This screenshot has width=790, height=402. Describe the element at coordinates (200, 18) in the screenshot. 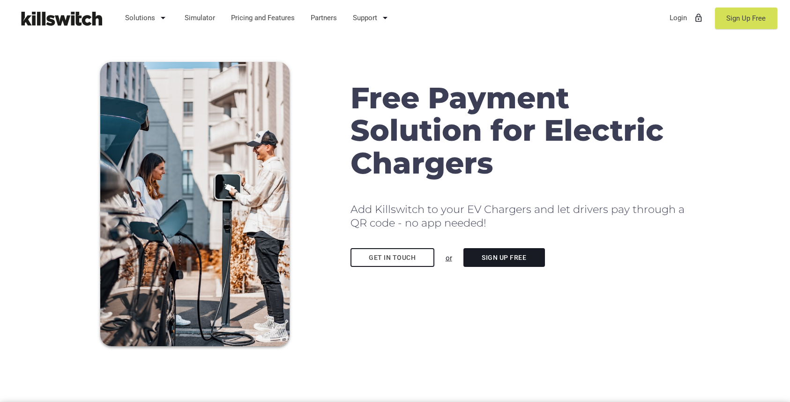

I see `a: Simulator` at that location.